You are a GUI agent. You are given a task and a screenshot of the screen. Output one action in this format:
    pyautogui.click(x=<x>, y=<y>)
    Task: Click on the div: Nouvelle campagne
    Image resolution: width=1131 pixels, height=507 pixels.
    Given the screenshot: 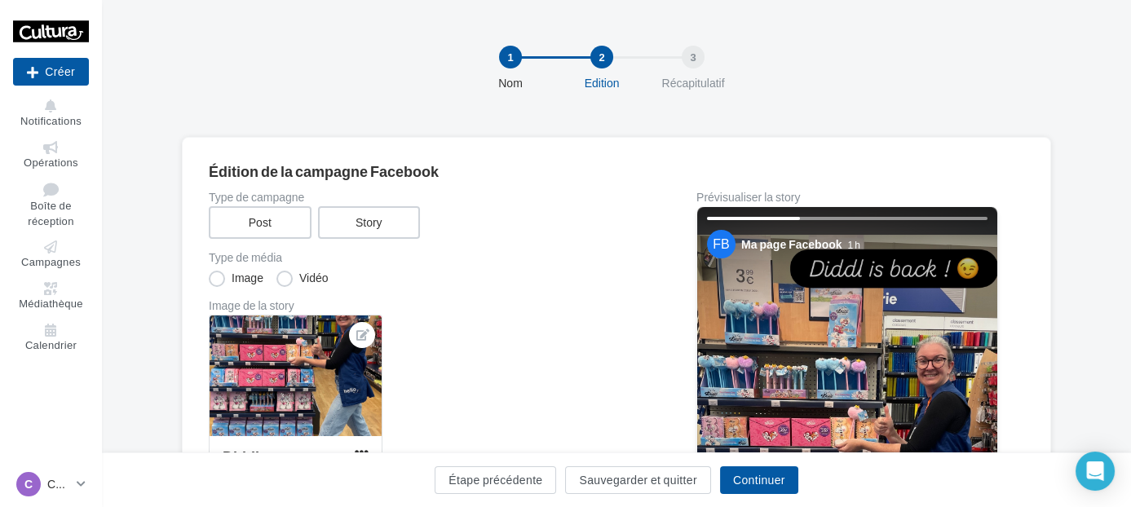 What is the action you would take?
    pyautogui.click(x=51, y=72)
    